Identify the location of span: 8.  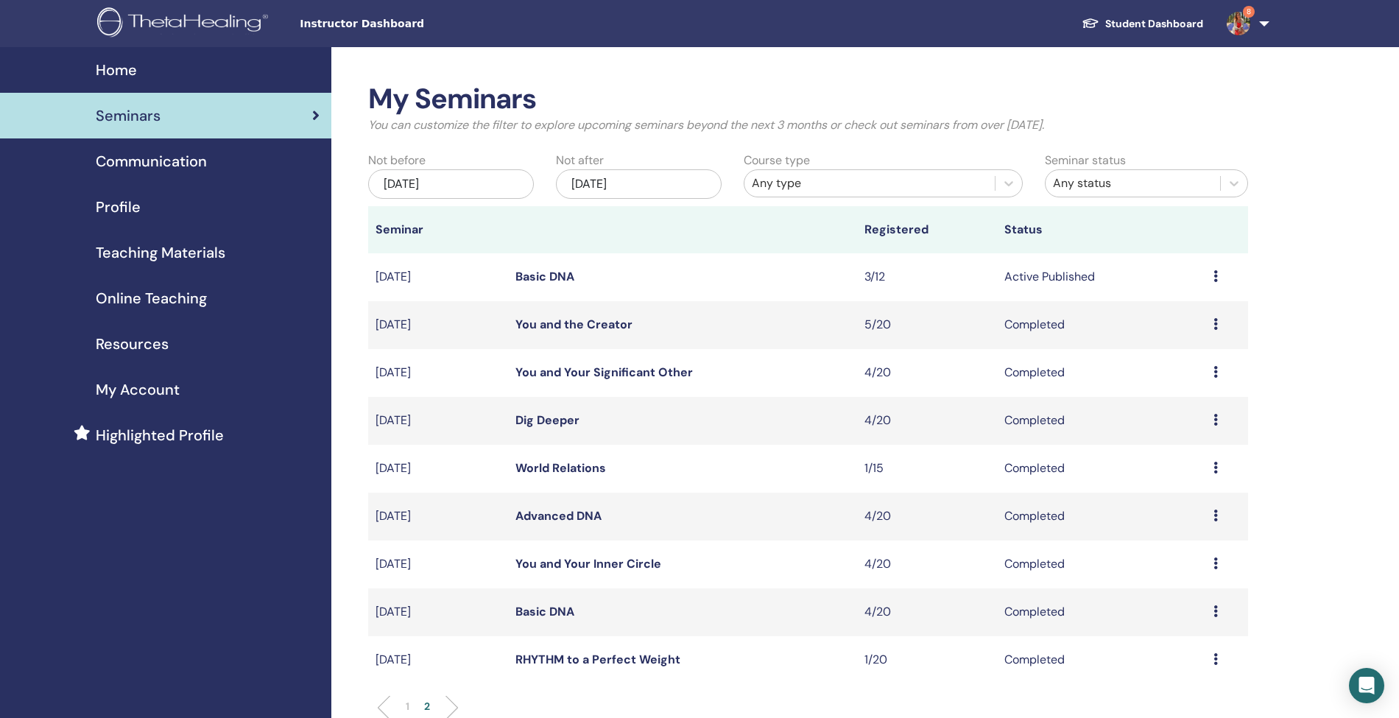
(1249, 12).